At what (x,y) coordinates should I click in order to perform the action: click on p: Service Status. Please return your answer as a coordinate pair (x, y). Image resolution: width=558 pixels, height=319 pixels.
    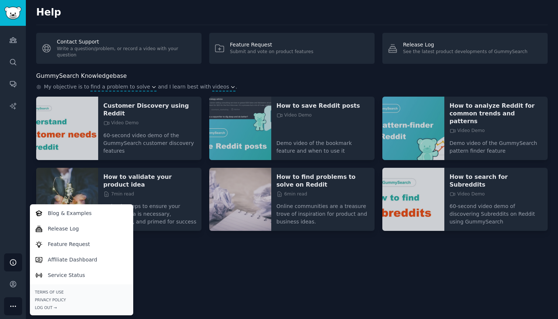
    Looking at the image, I should click on (66, 275).